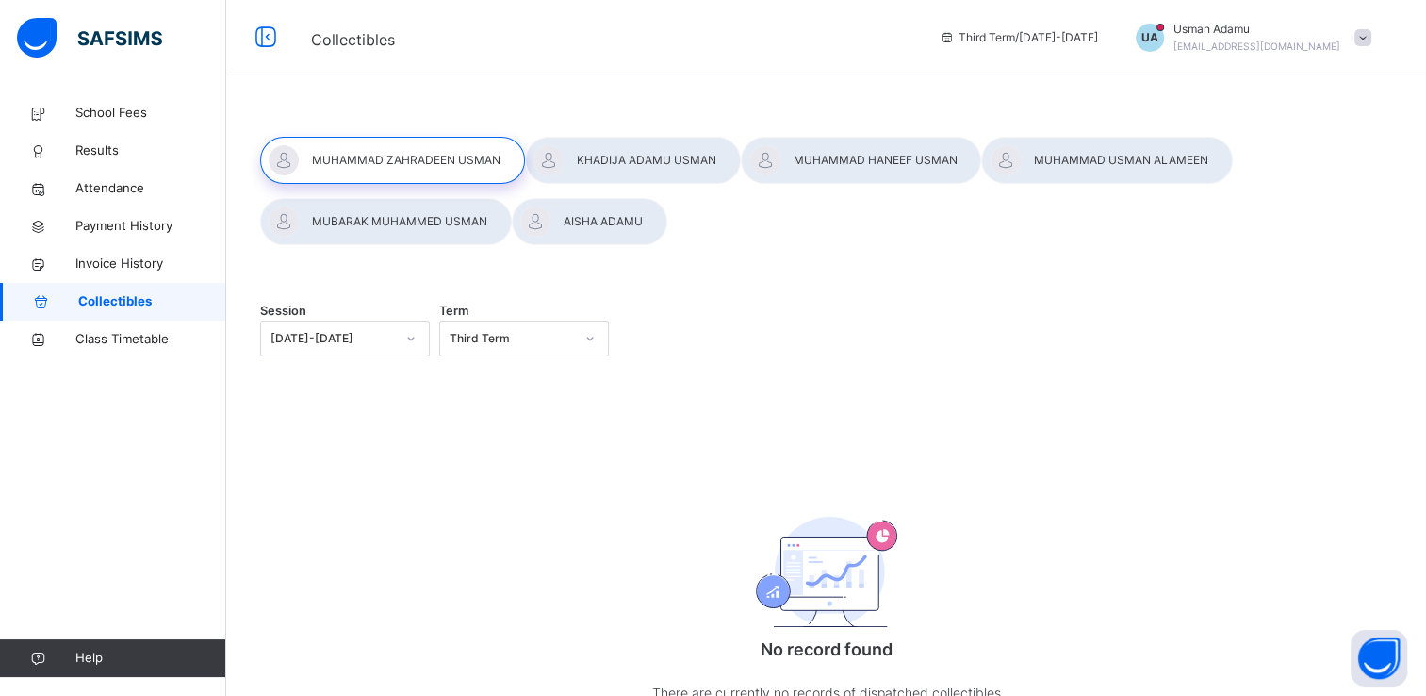  I want to click on img: safsims, so click(90, 38).